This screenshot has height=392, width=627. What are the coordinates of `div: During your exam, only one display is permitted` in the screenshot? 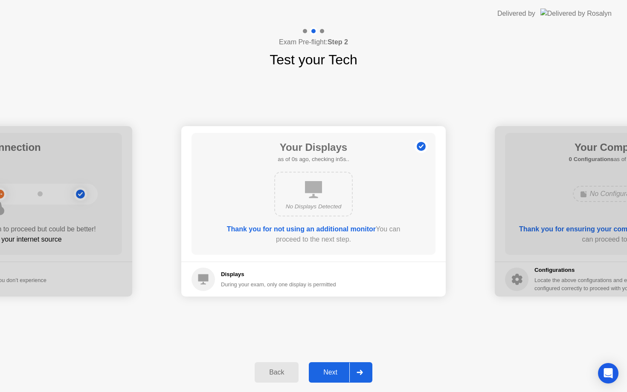 It's located at (279, 285).